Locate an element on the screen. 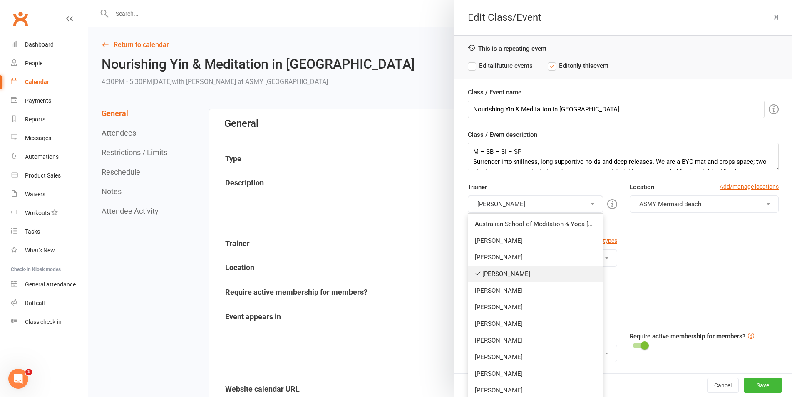 The image size is (792, 397). label: Class / Event name is located at coordinates (494, 92).